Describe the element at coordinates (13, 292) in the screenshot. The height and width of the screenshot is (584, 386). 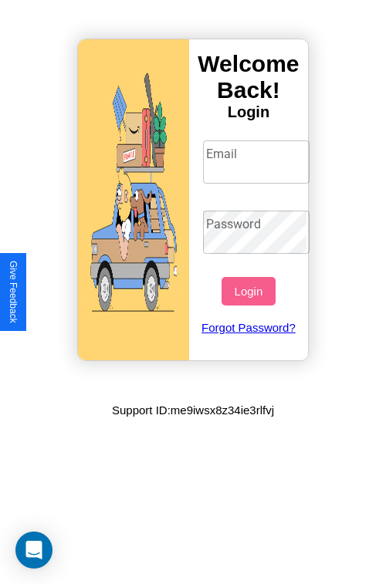
I see `div: Give Feedback` at that location.